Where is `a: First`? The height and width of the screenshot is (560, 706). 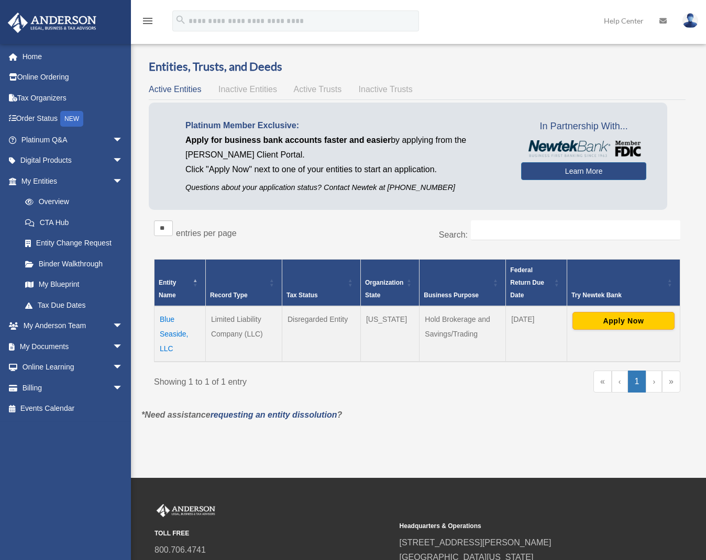
a: First is located at coordinates (602, 382).